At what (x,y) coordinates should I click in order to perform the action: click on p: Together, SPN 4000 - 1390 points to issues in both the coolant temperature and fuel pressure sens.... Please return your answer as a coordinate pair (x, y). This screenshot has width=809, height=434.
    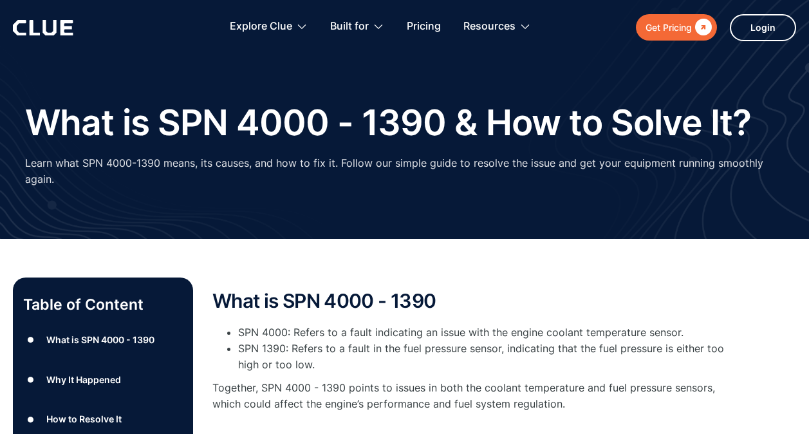
    Looking at the image, I should click on (470, 396).